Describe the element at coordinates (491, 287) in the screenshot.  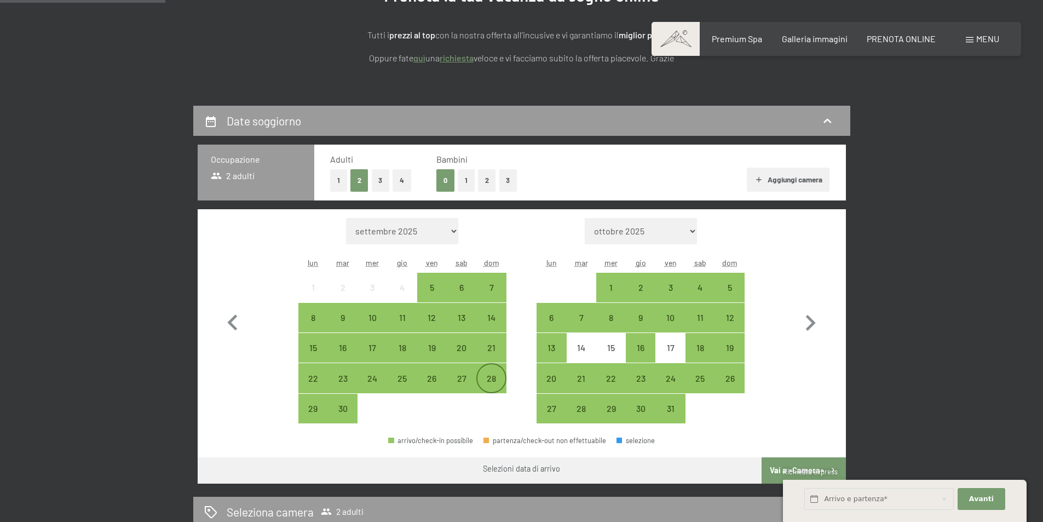
I see `div: Sun Sep 07 2025` at that location.